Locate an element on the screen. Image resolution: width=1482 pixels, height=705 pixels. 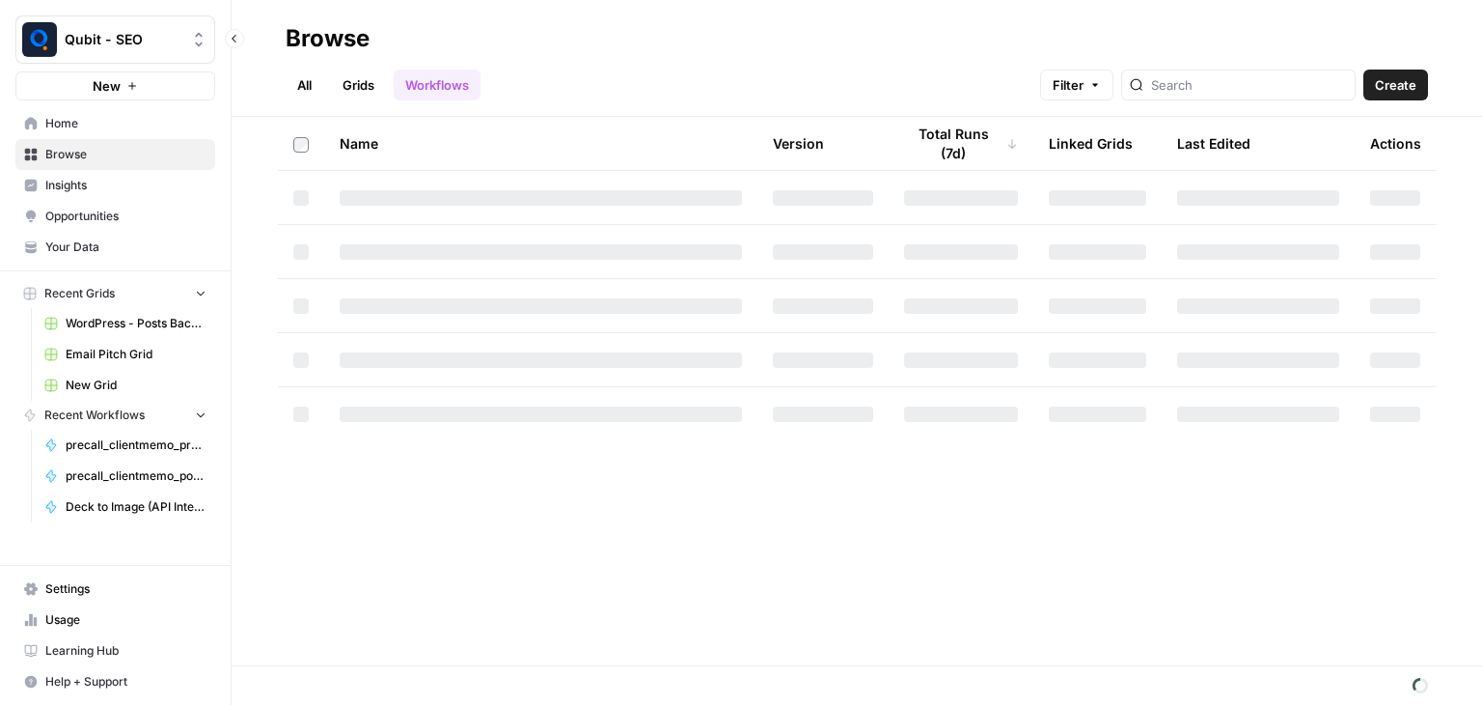
span: precall_clientmemo_prerevenue_sagar is located at coordinates (136, 445).